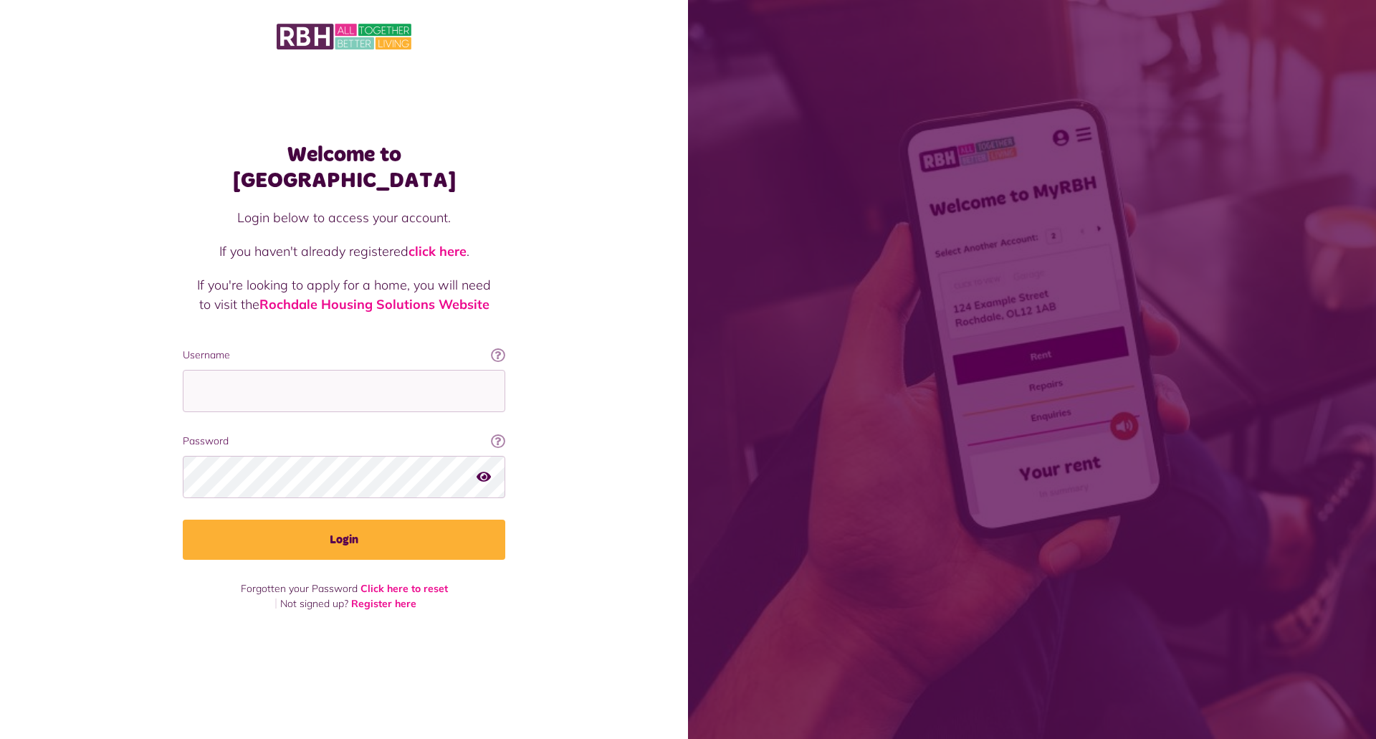 This screenshot has width=1376, height=739. I want to click on a: Register here, so click(383, 603).